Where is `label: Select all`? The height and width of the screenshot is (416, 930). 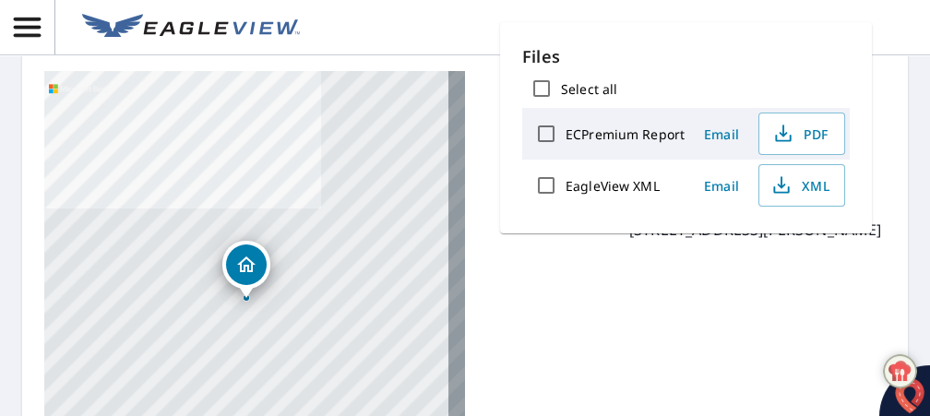
label: Select all is located at coordinates (589, 89).